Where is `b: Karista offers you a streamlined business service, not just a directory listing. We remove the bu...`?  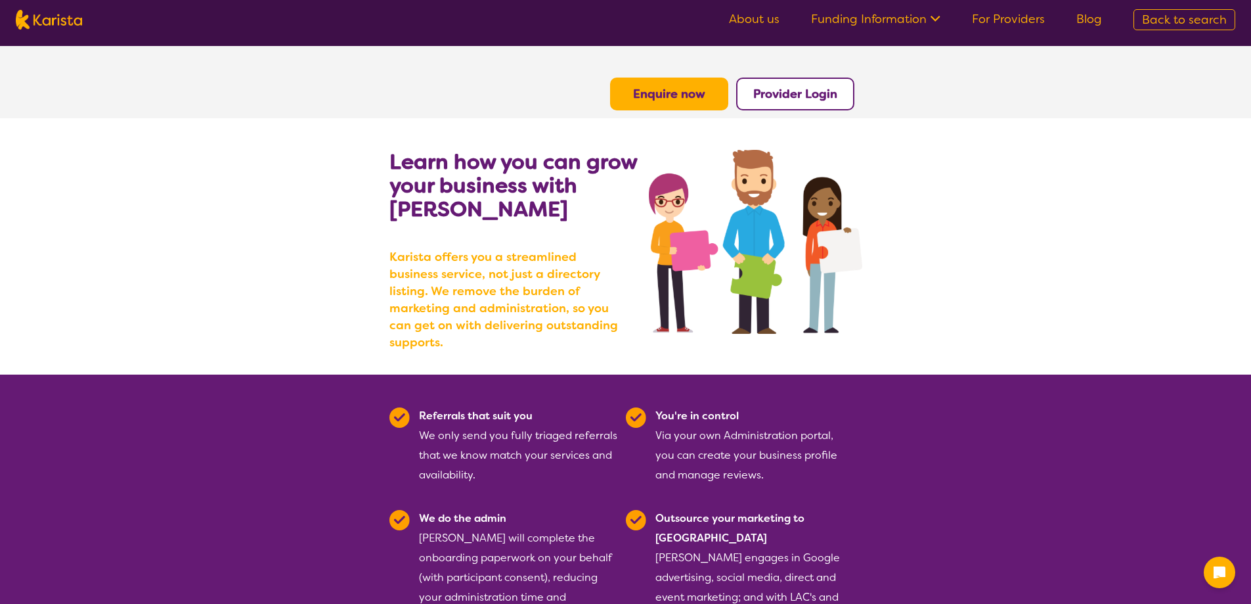 b: Karista offers you a streamlined business service, not just a directory listing. We remove the bu... is located at coordinates (508, 300).